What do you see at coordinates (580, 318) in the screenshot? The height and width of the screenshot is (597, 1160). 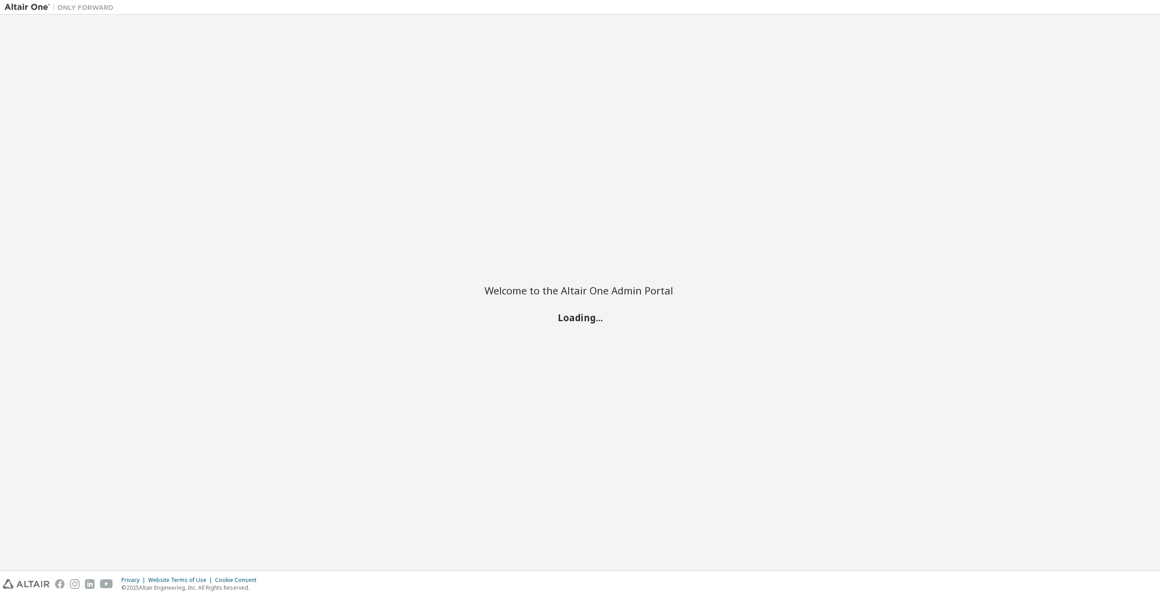 I see `h2: Loading...` at bounding box center [580, 318].